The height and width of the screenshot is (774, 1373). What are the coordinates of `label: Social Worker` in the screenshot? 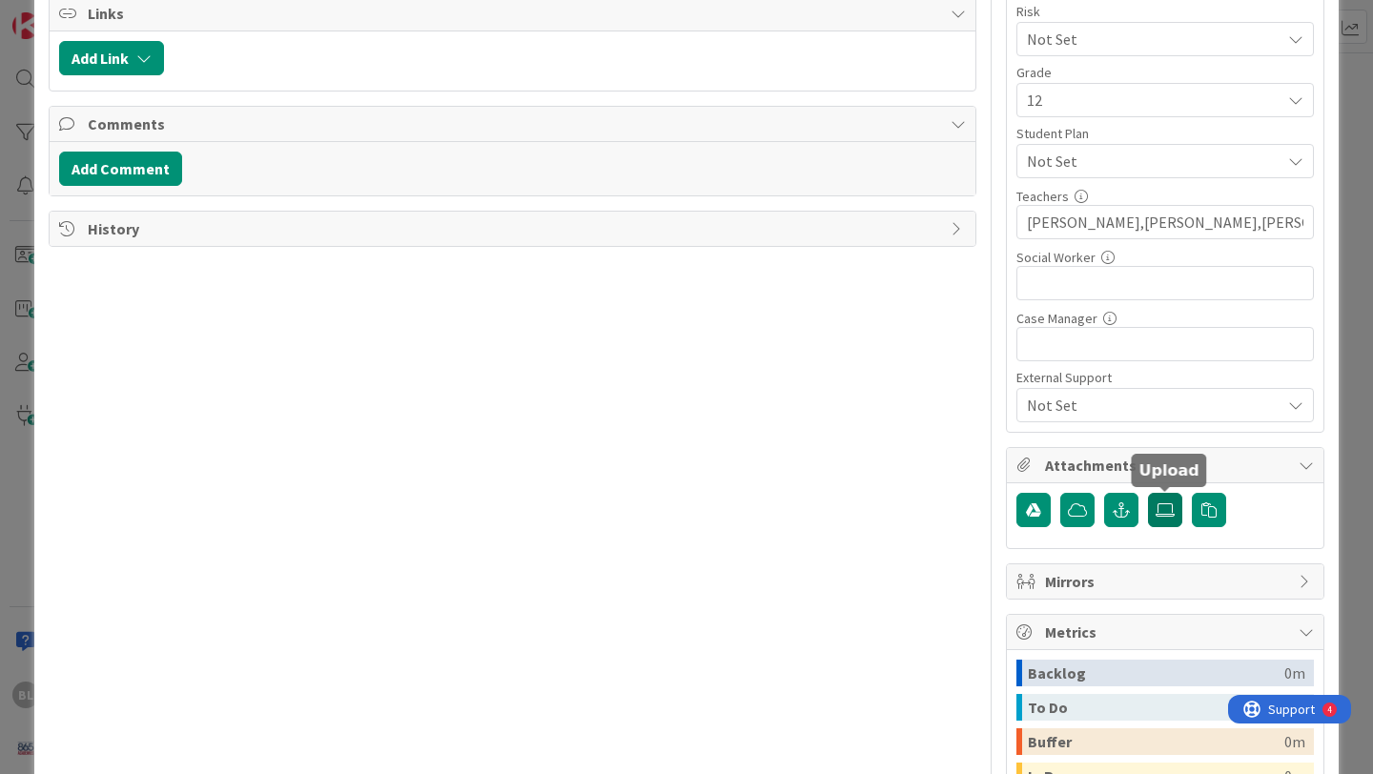 It's located at (1056, 257).